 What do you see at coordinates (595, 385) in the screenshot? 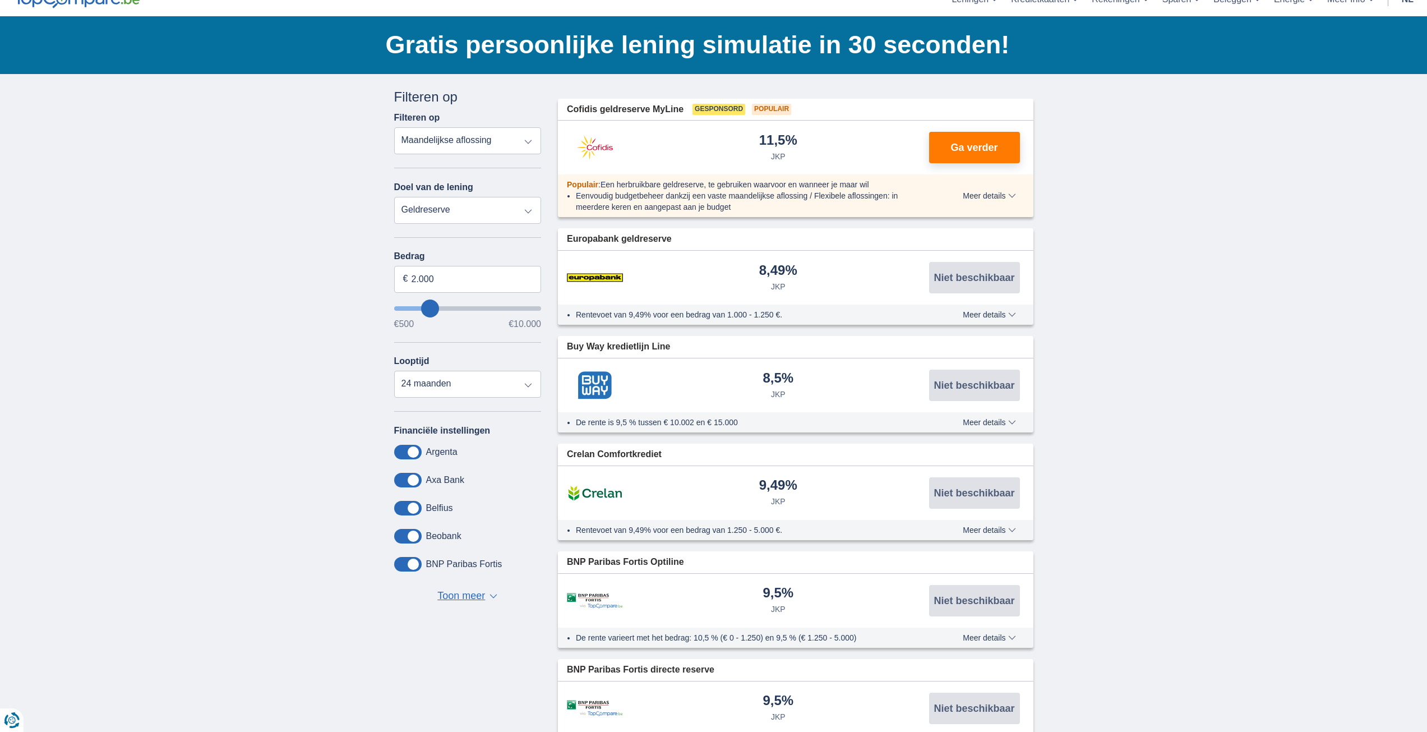
I see `img: product.pl.alt Buy Way` at bounding box center [595, 385].